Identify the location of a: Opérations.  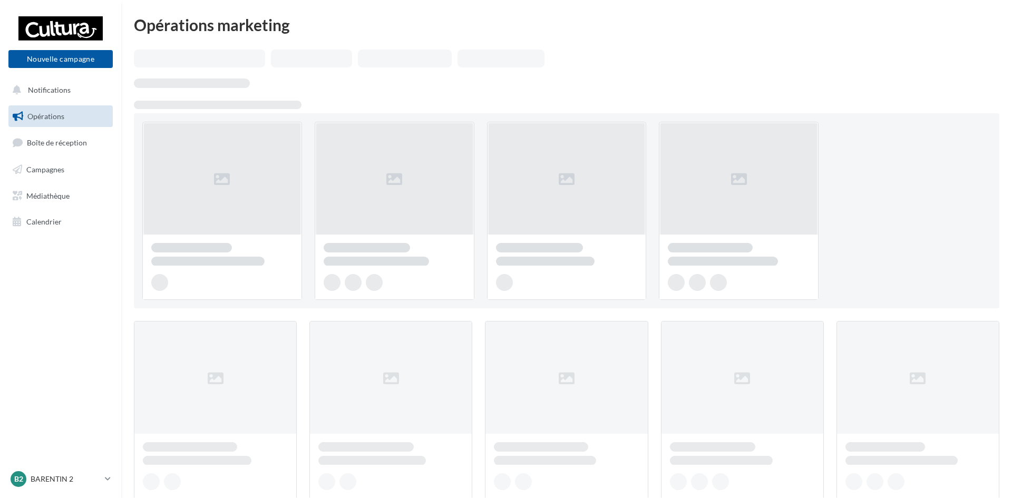
(61, 117).